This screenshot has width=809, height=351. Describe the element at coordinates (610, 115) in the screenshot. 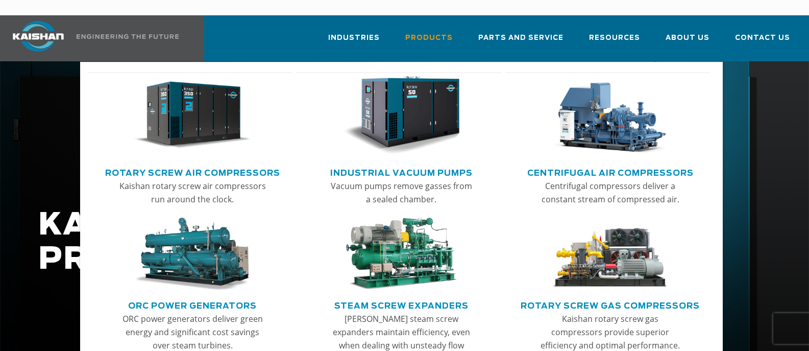

I see `img: thumb-Centrifugal-Air-Compressors` at that location.